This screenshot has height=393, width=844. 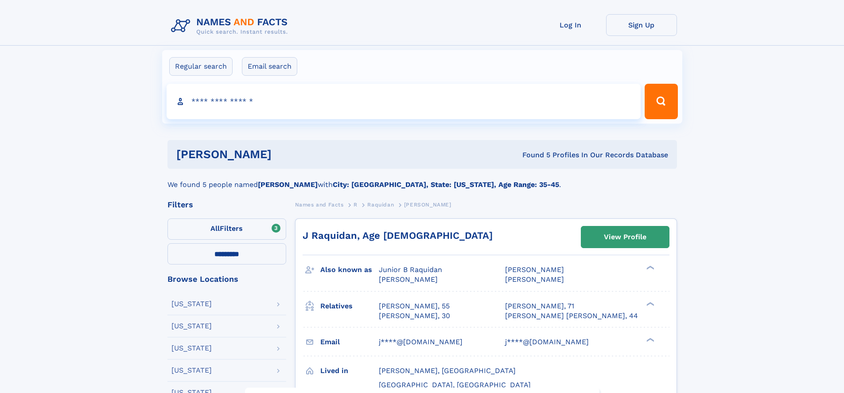 I want to click on a: Log In, so click(x=571, y=25).